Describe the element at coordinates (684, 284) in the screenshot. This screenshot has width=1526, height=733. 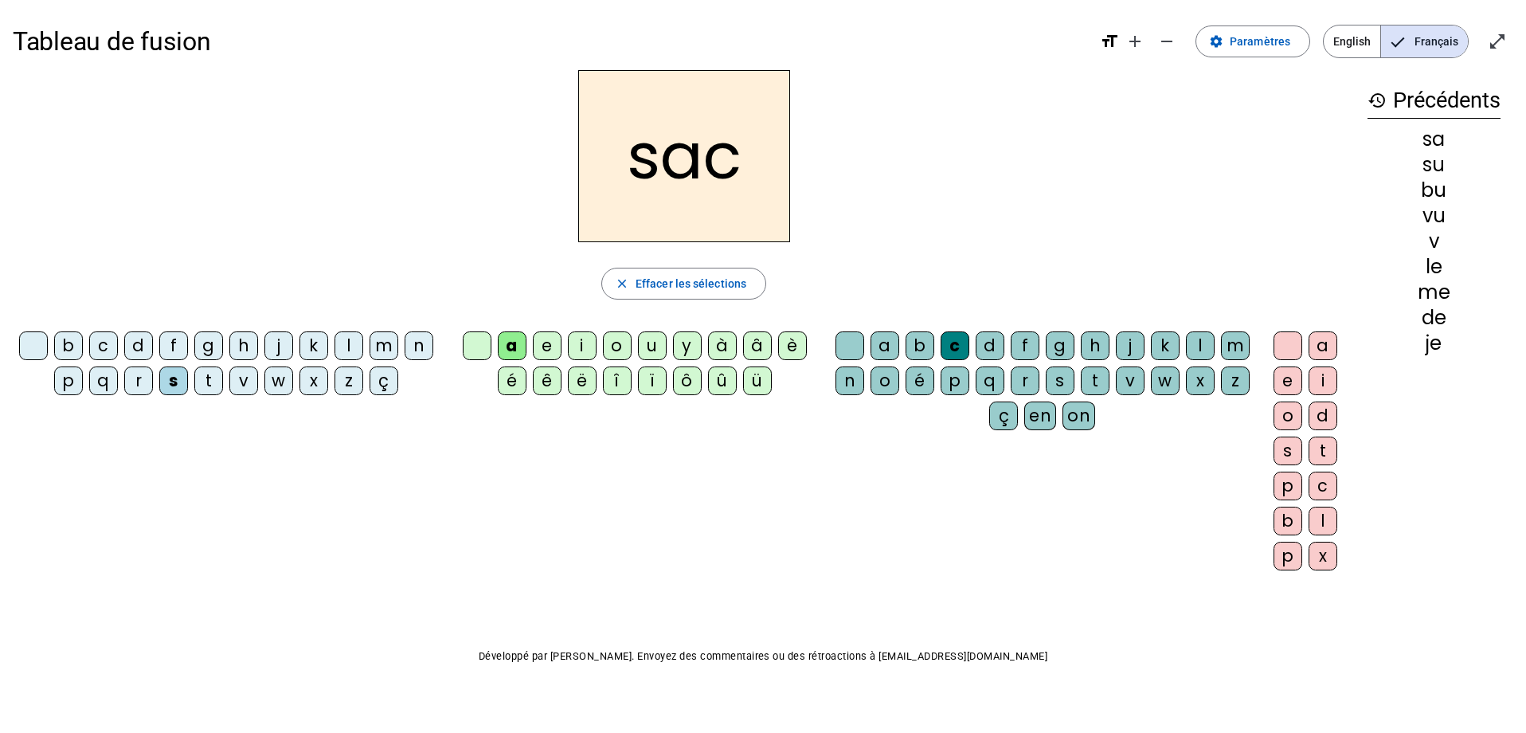
I see `button: Effacer les sélections` at that location.